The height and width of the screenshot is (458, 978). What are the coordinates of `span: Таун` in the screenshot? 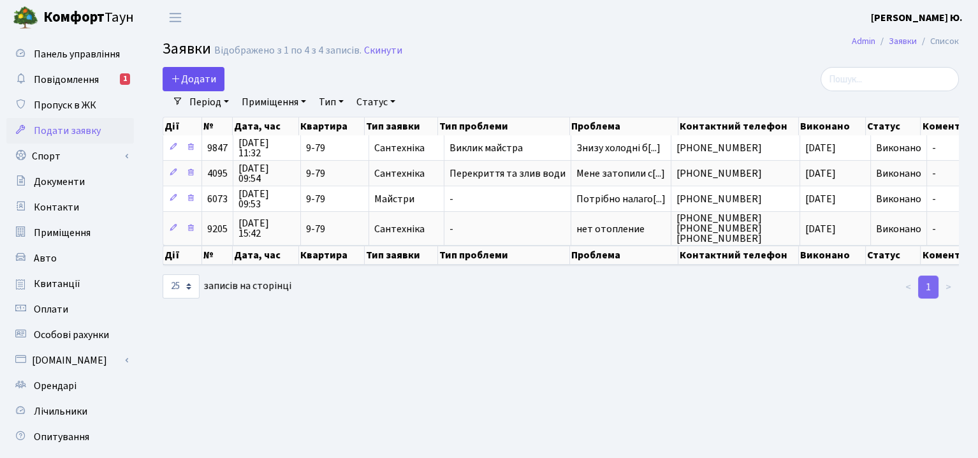 It's located at (89, 18).